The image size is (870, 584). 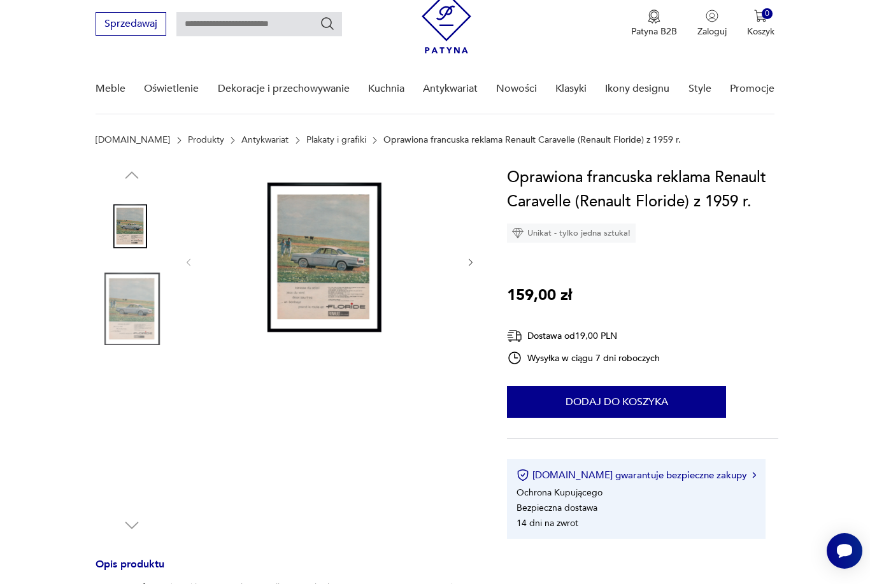 What do you see at coordinates (654, 24) in the screenshot?
I see `a: Ikona medaluPatyna B2B` at bounding box center [654, 24].